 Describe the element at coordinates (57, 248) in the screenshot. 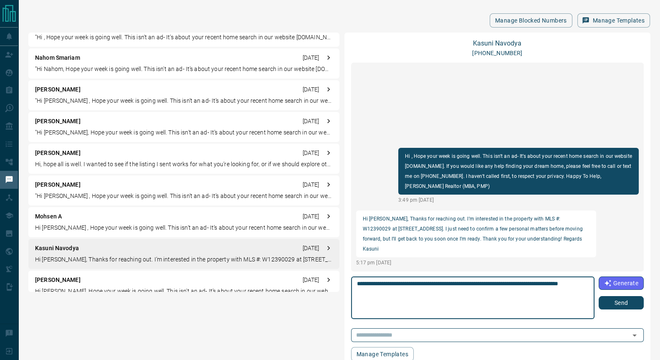

I see `p: Kasuni Navodya` at that location.